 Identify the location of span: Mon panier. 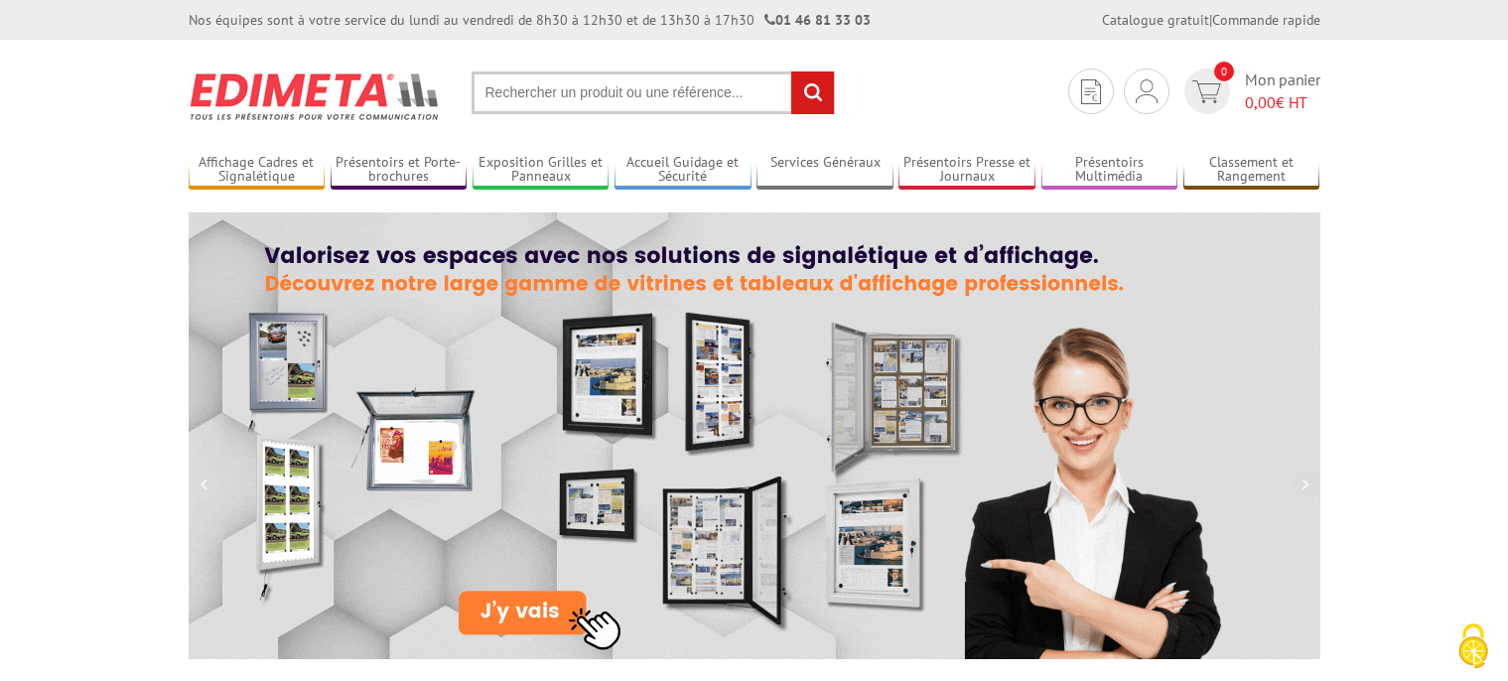
(1283, 91).